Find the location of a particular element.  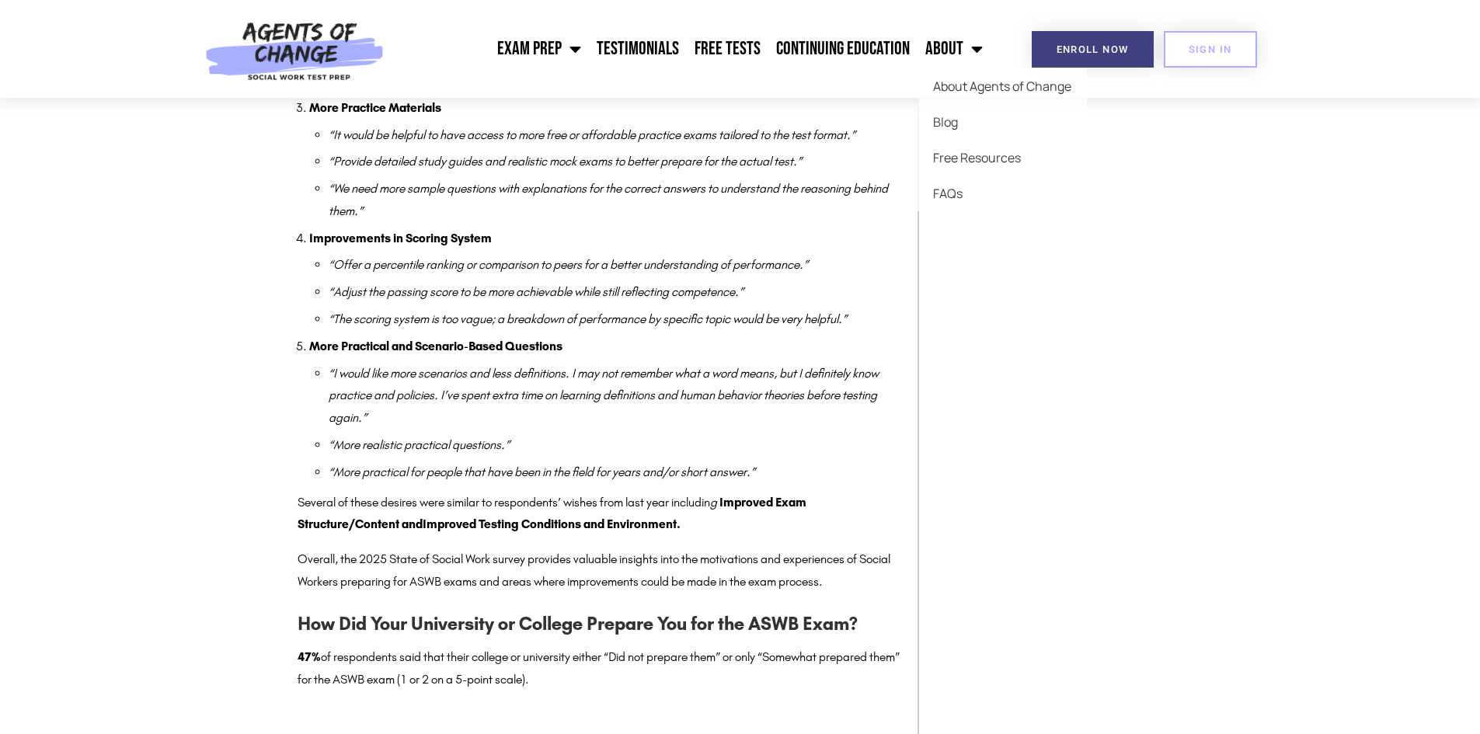

strong: Improved Testing Conditions and Environment. is located at coordinates (551, 523).